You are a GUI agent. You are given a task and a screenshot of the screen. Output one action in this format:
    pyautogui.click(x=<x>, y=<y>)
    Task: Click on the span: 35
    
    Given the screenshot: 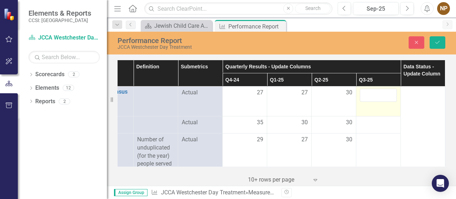 What is the action you would take?
    pyautogui.click(x=260, y=122)
    